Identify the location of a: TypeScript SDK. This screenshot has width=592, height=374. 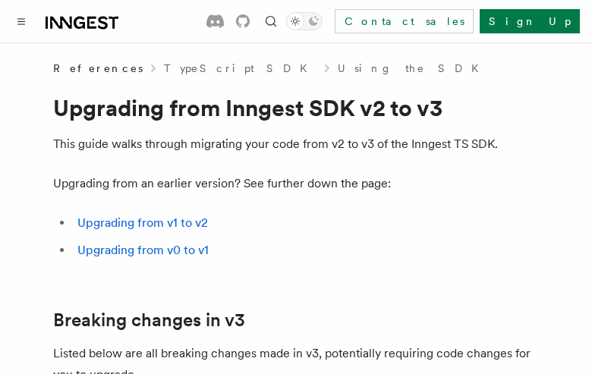
(240, 68).